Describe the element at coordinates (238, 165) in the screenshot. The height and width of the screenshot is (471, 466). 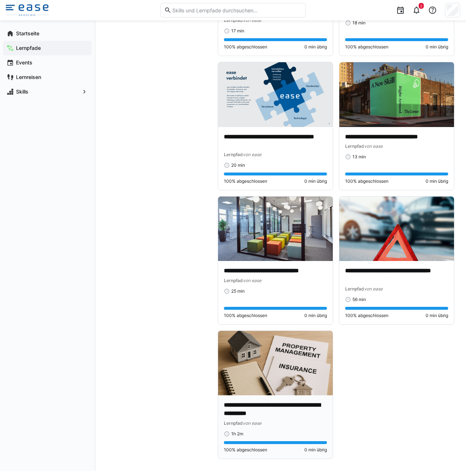
I see `span: 20 min` at that location.